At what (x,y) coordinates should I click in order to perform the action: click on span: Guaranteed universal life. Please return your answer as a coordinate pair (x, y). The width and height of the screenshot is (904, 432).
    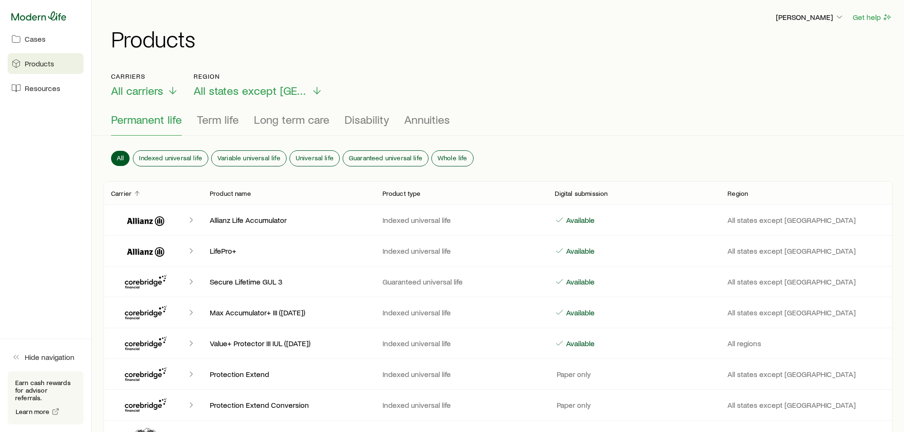
    Looking at the image, I should click on (385, 158).